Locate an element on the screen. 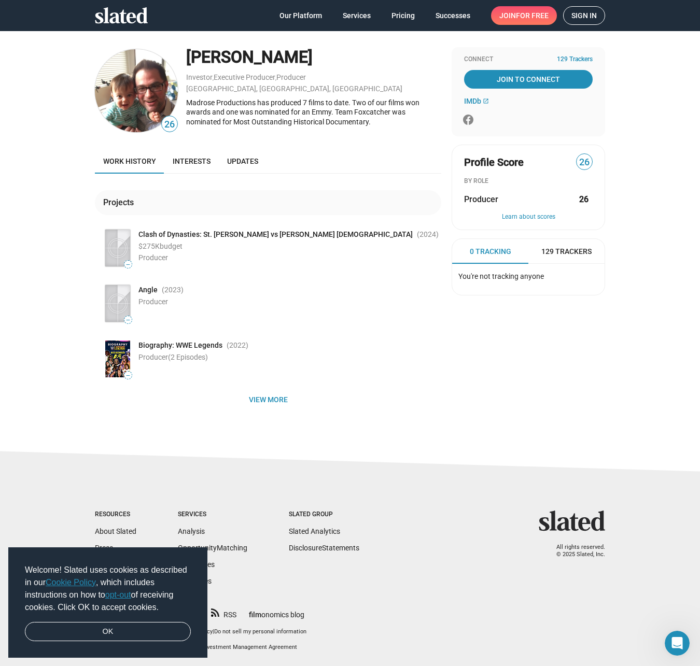 The image size is (700, 666). p: All rights reserved. © 2025 Slated, Inc. is located at coordinates (575, 551).